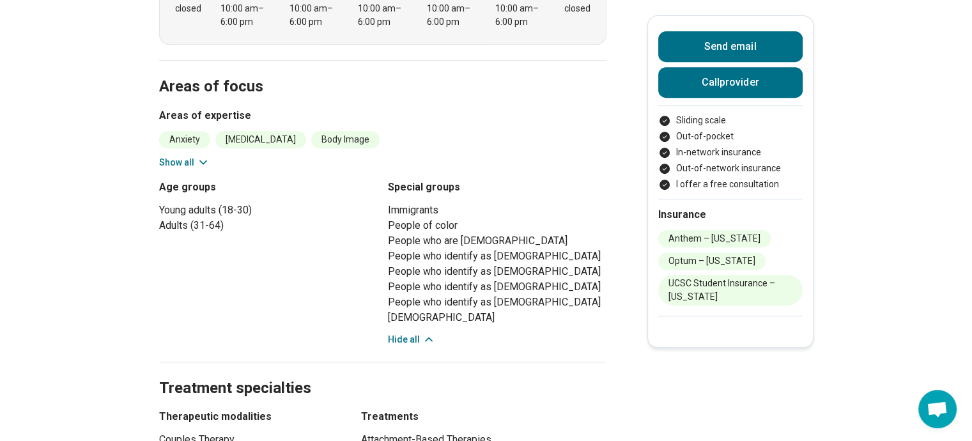 This screenshot has width=972, height=441. Describe the element at coordinates (484, 417) in the screenshot. I see `h3: Treatments` at that location.